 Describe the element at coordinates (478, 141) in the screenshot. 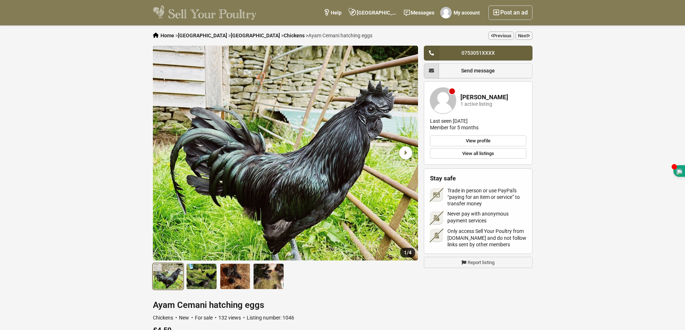

I see `a: View profile` at that location.